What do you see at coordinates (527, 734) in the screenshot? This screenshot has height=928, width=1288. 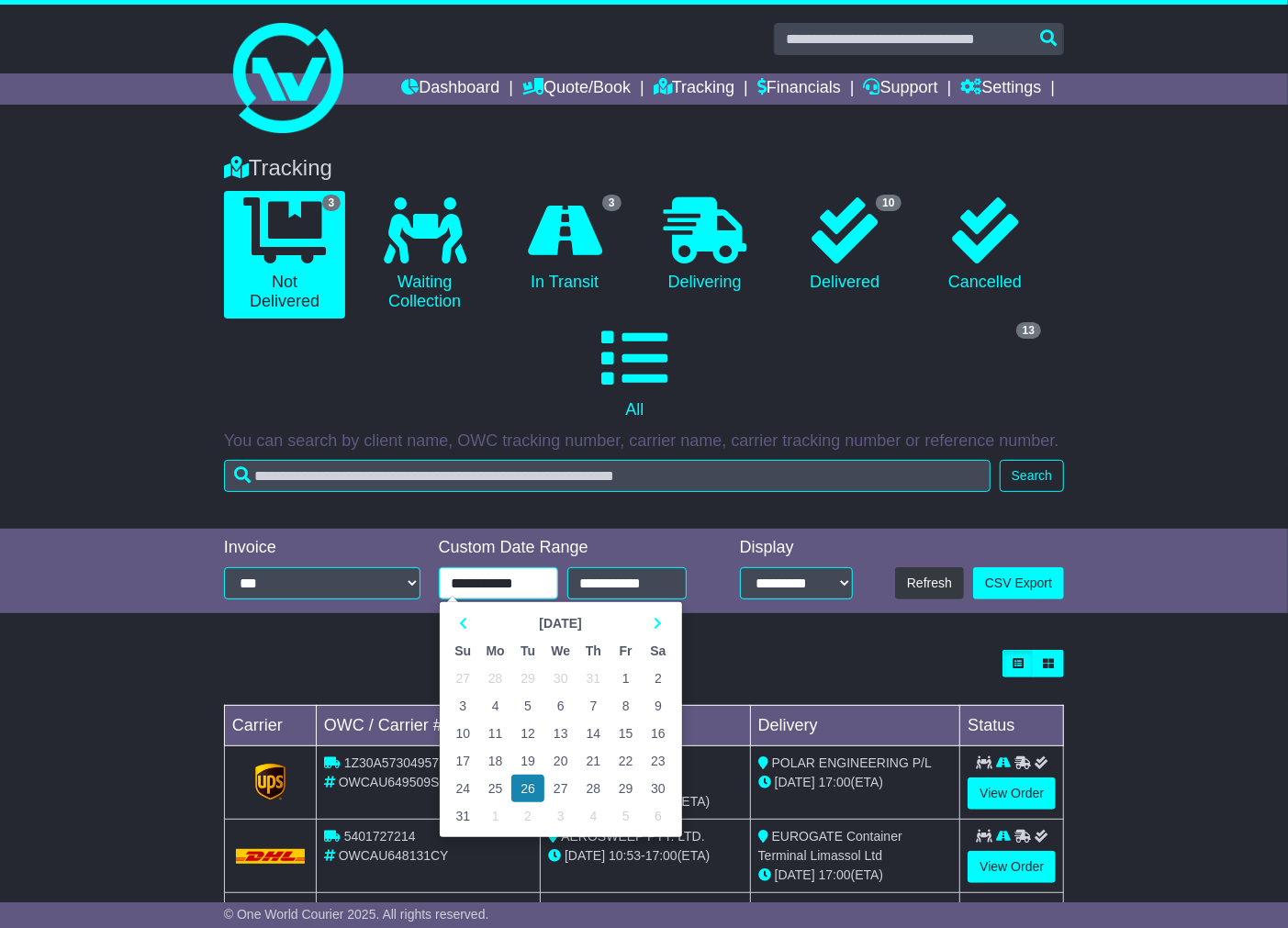 I see `td: 12` at bounding box center [527, 734].